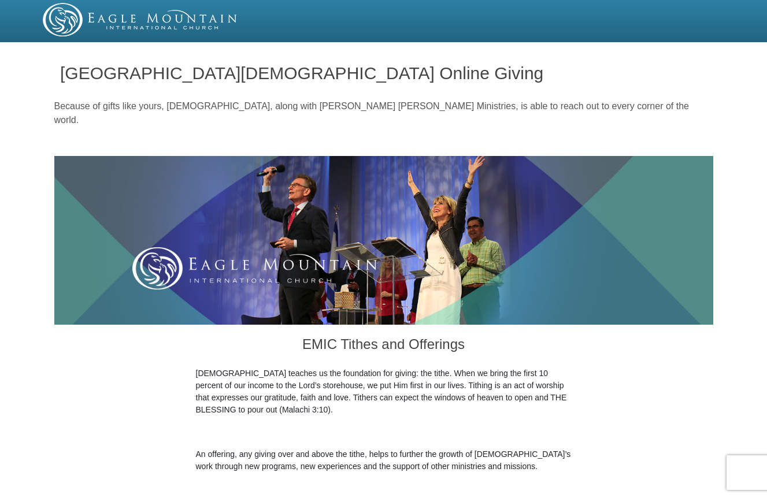 Image resolution: width=767 pixels, height=498 pixels. Describe the element at coordinates (384, 460) in the screenshot. I see `p: An offering, any giving over and above the tithe, helps to further the growth of [DEMOGRAPHIC_DAT...` at that location.